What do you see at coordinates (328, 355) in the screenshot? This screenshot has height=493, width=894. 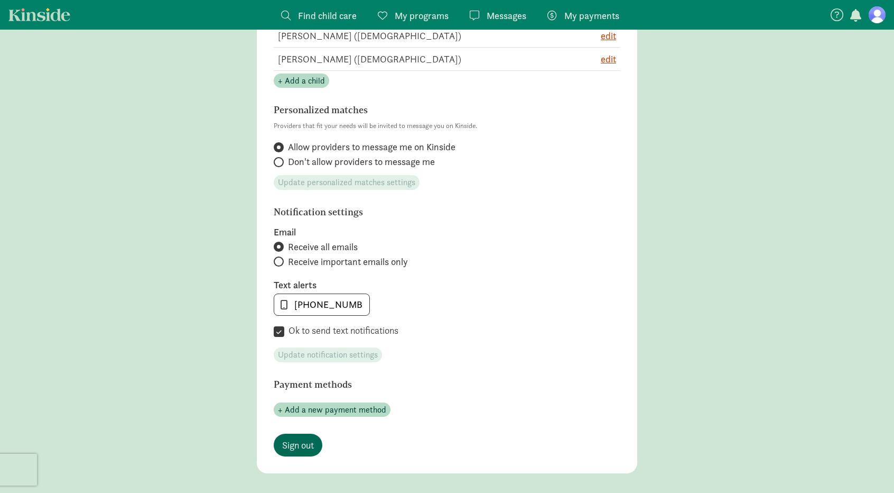 I see `span: Update notification settings` at bounding box center [328, 355].